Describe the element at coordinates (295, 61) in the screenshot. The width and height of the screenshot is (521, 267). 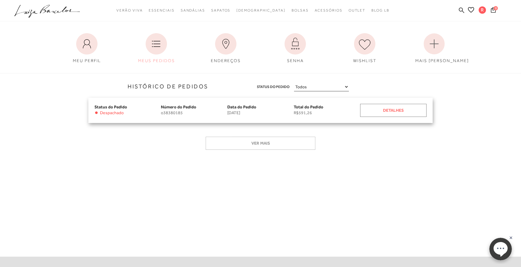
I see `span: SENHA` at that location.